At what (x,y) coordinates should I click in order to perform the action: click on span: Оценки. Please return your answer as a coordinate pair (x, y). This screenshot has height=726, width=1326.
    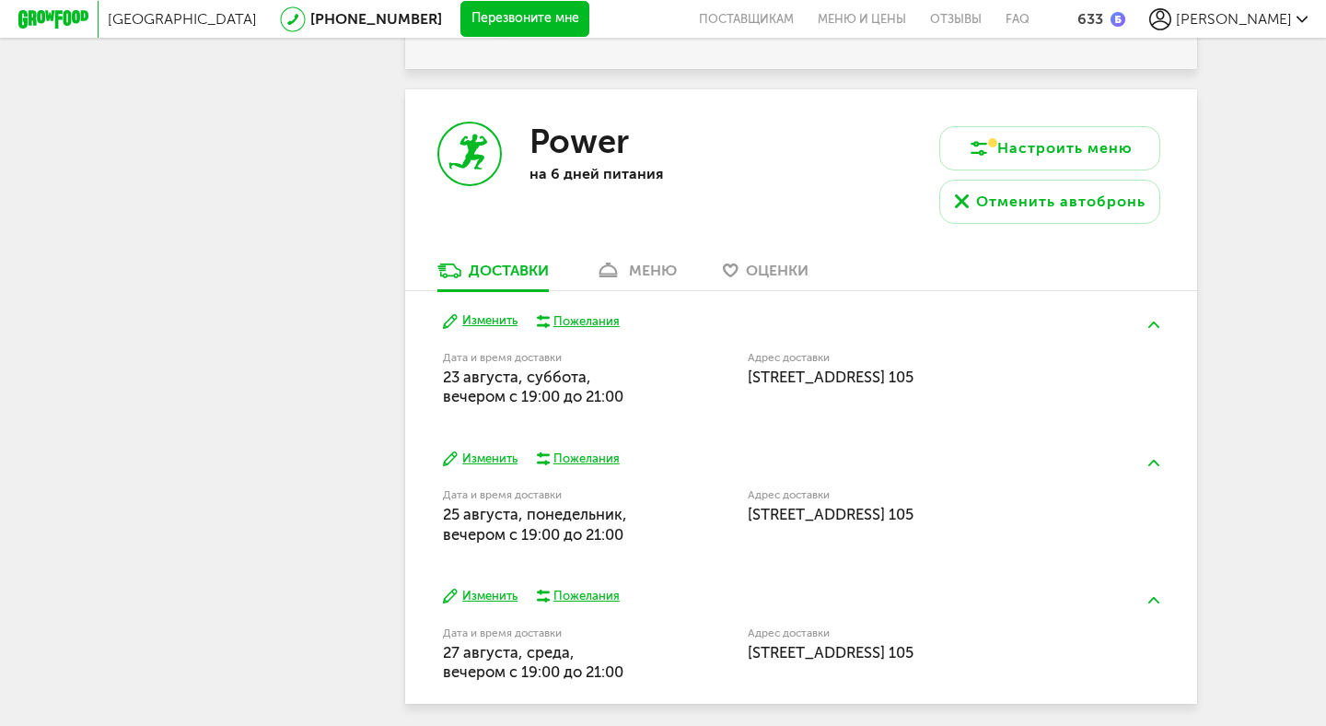
    Looking at the image, I should click on (777, 270).